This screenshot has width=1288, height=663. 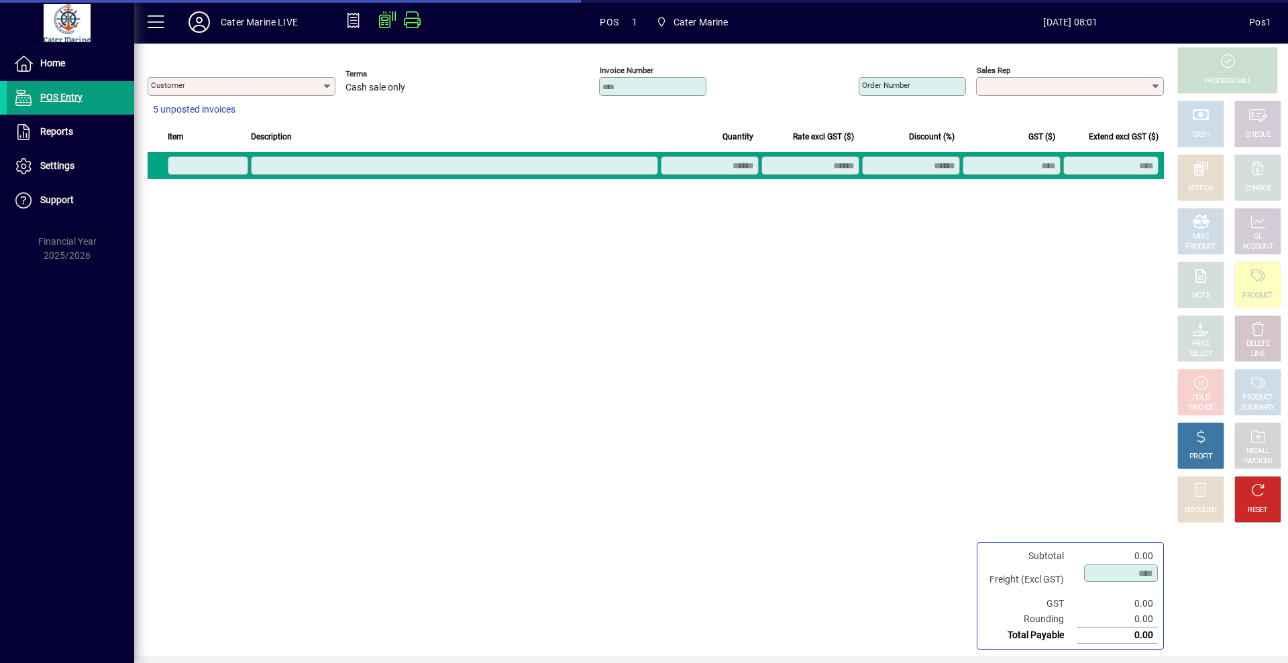 I want to click on div: GL, so click(x=1258, y=237).